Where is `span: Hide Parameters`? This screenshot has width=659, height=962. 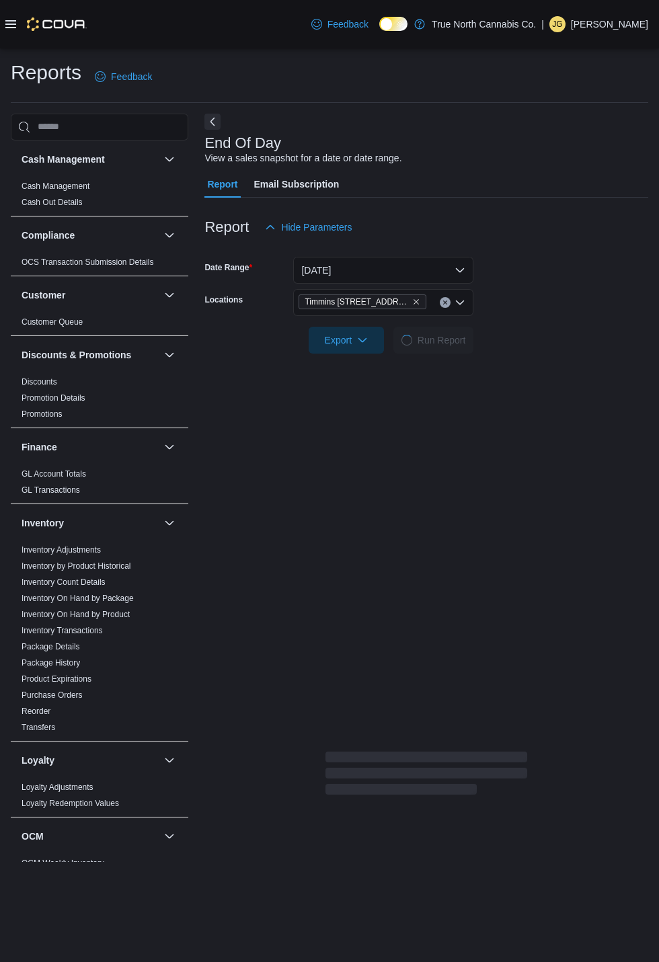
span: Hide Parameters is located at coordinates (316, 227).